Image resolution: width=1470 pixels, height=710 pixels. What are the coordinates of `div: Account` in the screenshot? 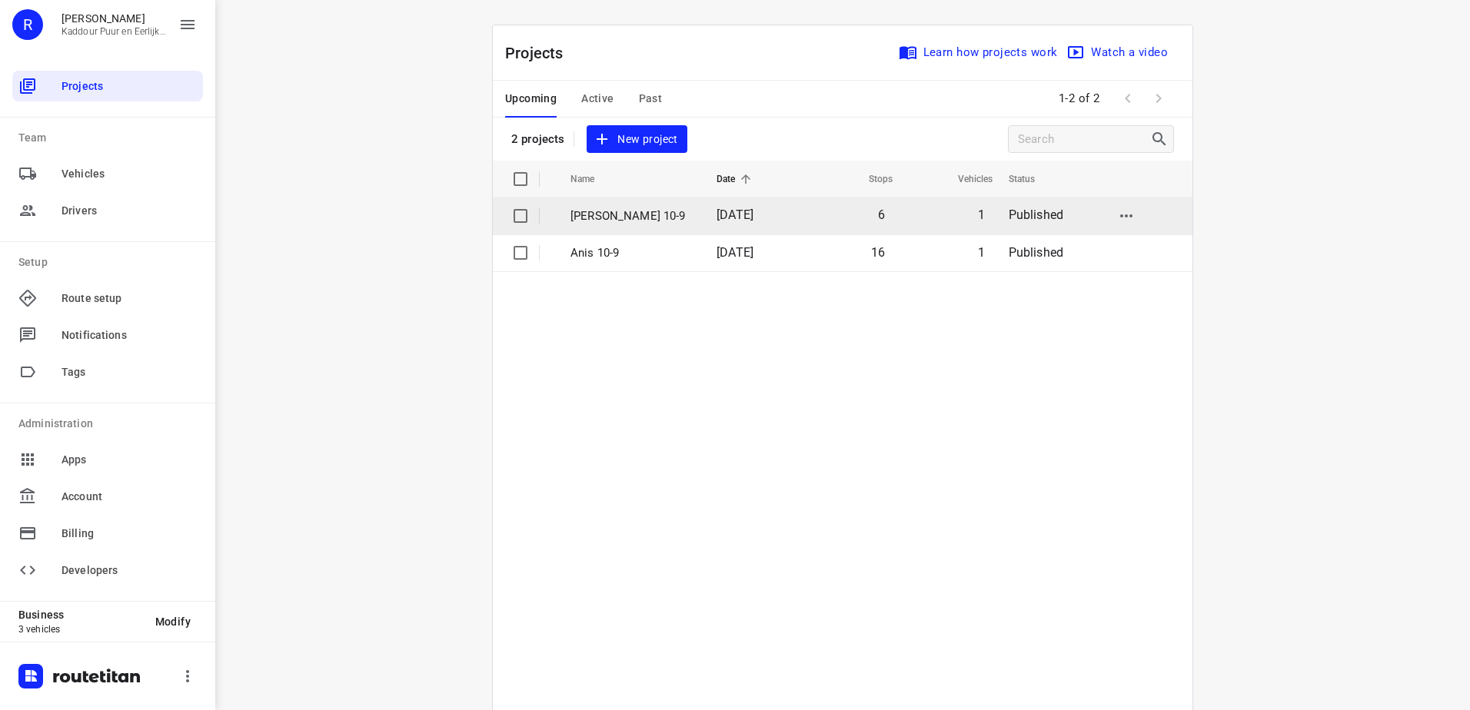 It's located at (108, 497).